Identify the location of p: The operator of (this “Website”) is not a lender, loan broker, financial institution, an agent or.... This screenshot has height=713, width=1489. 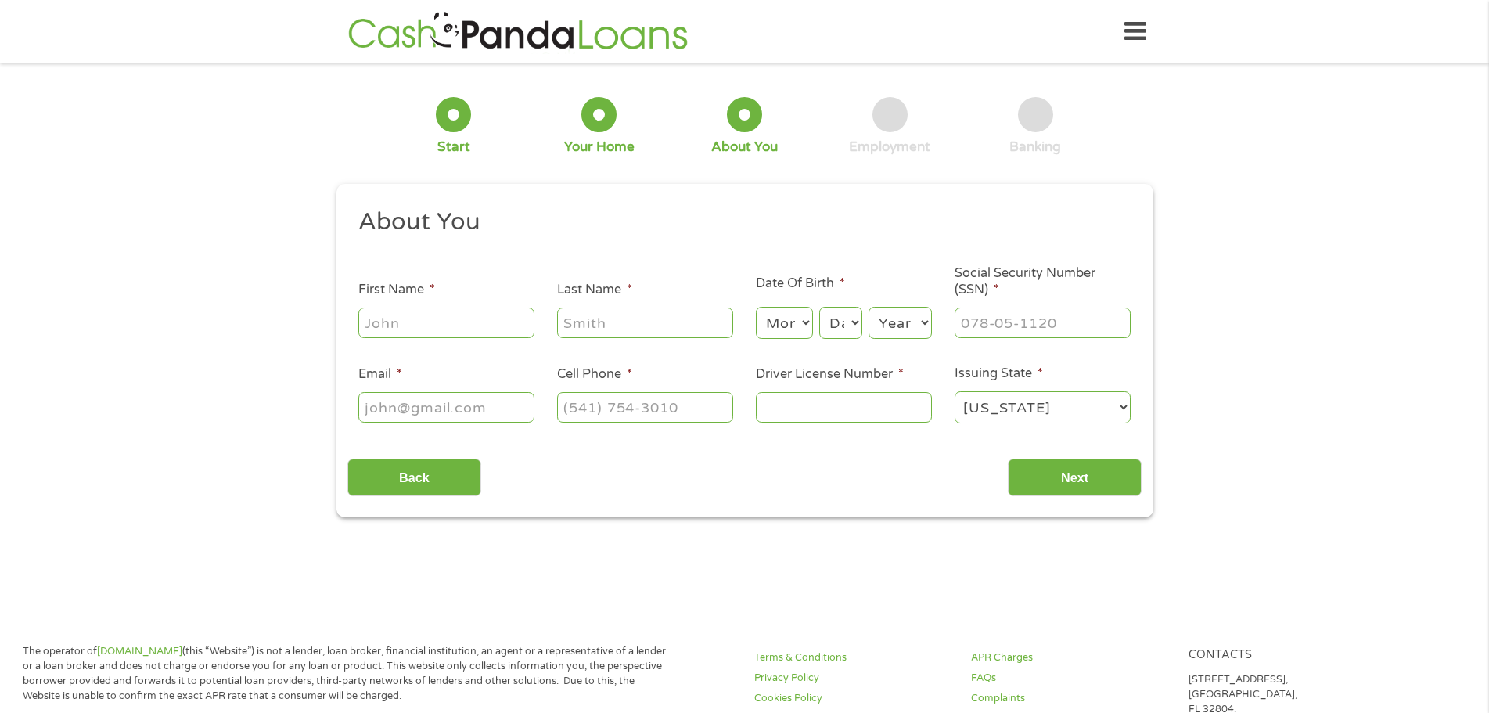
(348, 674).